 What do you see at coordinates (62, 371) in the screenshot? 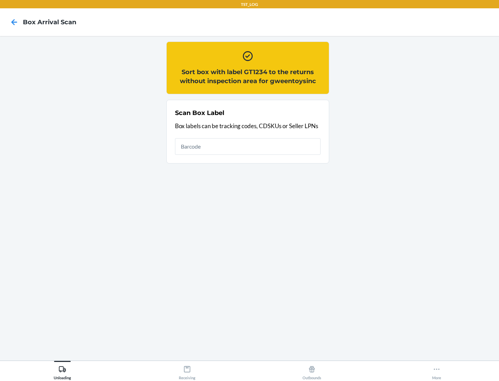
I see `div: Unloading` at bounding box center [62, 371].